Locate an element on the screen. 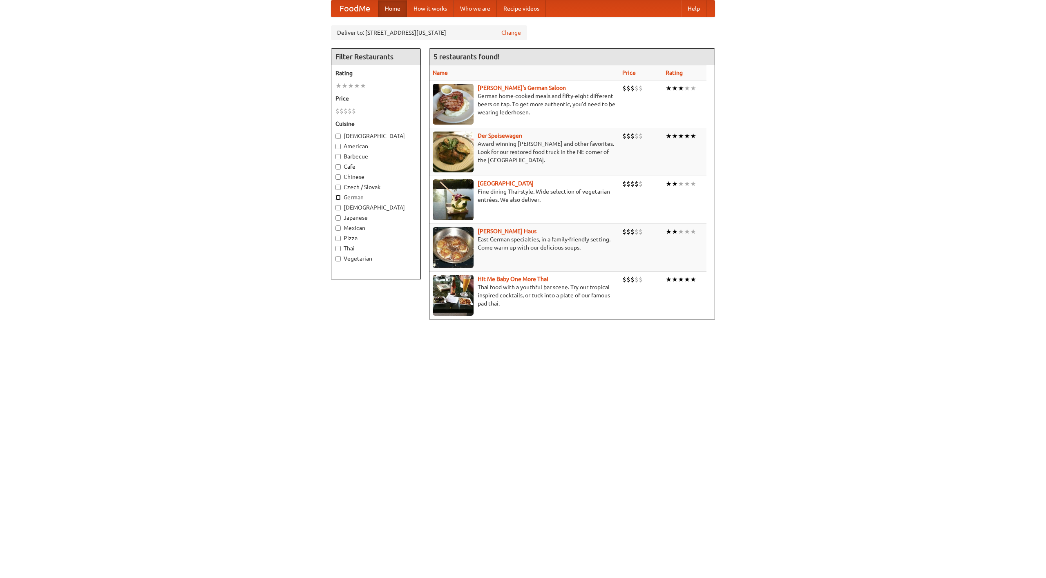  input: Czech / Slovak is located at coordinates (338, 187).